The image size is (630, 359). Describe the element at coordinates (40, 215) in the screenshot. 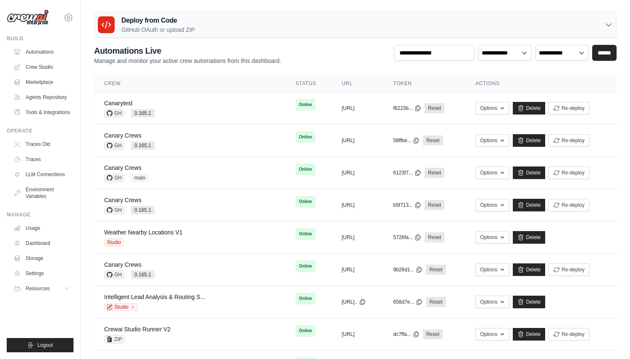

I see `div: Manage` at that location.